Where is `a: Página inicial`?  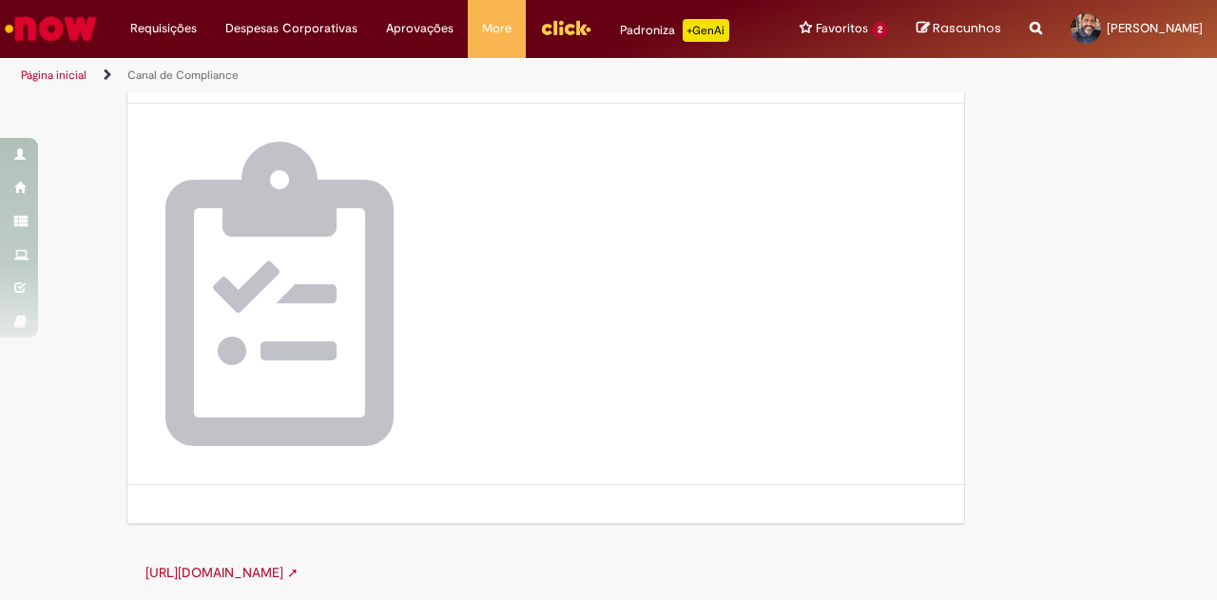
a: Página inicial is located at coordinates (53, 75).